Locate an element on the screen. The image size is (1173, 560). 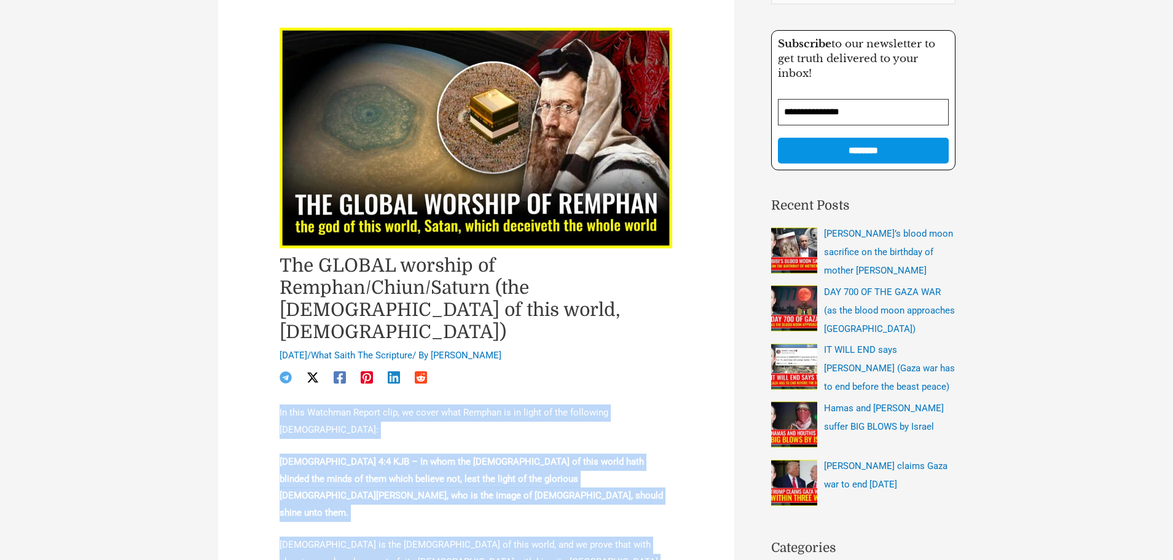
nav: Recent Posts is located at coordinates (863, 368).